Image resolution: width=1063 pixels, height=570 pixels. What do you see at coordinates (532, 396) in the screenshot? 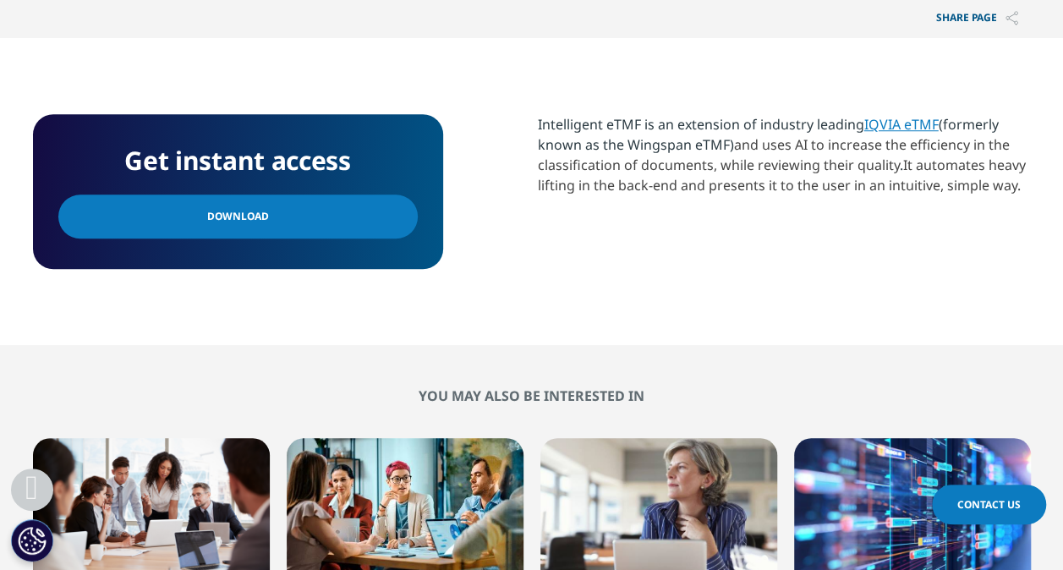
I see `h2: You may also be interested in` at bounding box center [532, 396].